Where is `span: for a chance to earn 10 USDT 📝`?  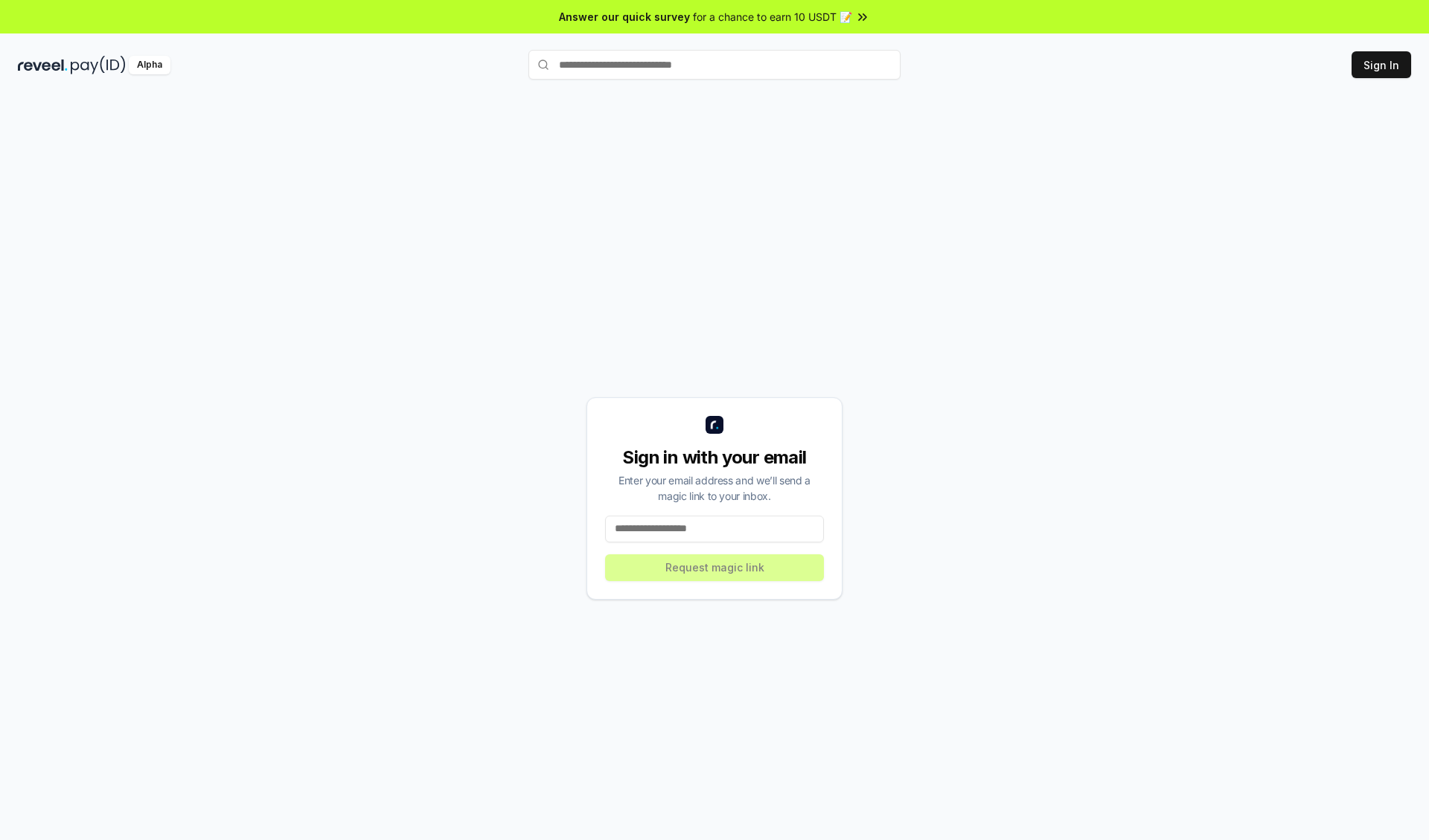 span: for a chance to earn 10 USDT 📝 is located at coordinates (773, 16).